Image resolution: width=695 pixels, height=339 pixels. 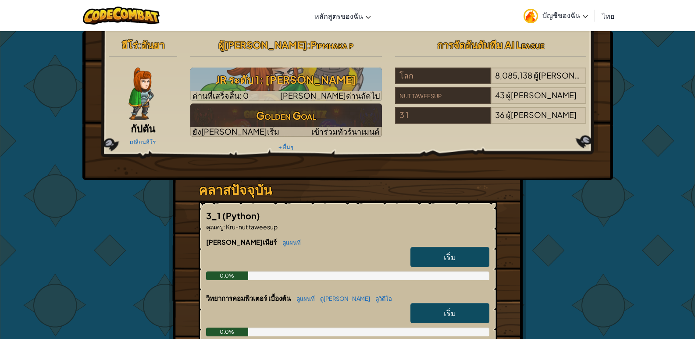 I want to click on span: วิทยาการคอมพิวเตอร์ เบื้องต้น, so click(x=249, y=298).